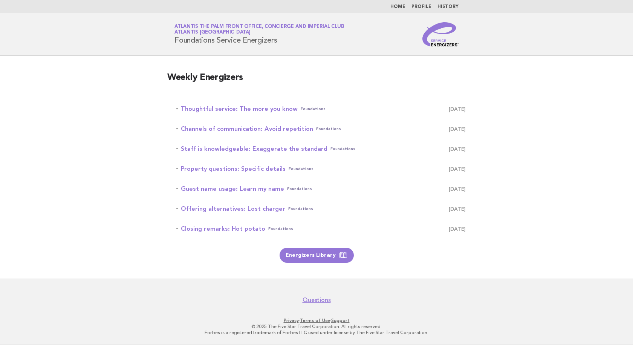 The width and height of the screenshot is (633, 345). I want to click on a: History, so click(448, 7).